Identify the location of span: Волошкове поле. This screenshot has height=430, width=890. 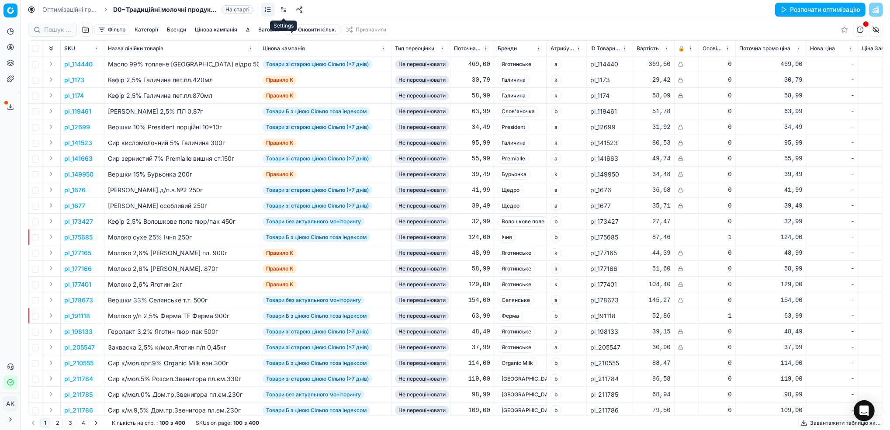
(523, 222).